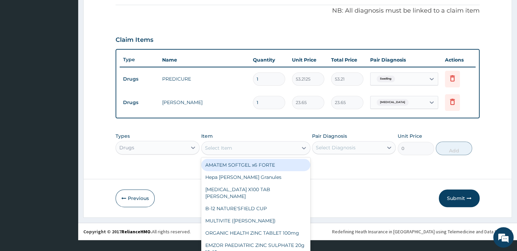 This screenshot has height=251, width=517. I want to click on div: AMATEM SOFTGEL x6 FORTE, so click(256, 165).